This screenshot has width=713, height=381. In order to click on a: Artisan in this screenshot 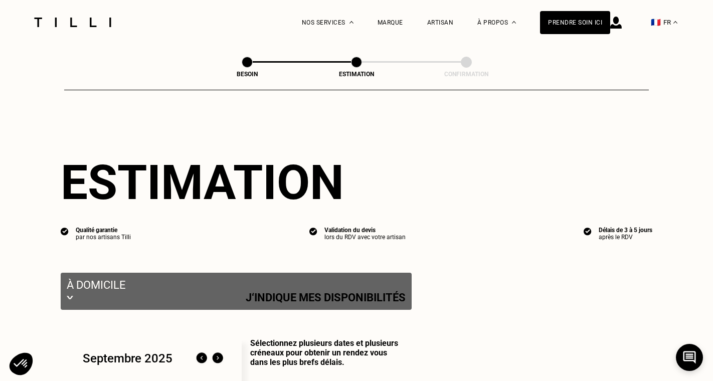, I will do `click(440, 23)`.